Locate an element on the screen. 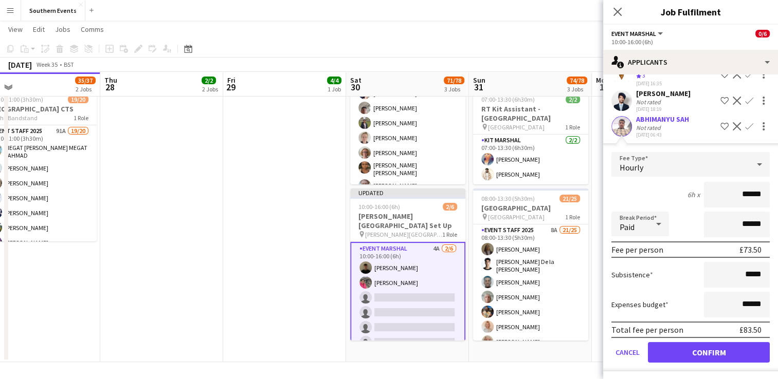 Image resolution: width=778 pixels, height=379 pixels. a: Edit is located at coordinates (39, 29).